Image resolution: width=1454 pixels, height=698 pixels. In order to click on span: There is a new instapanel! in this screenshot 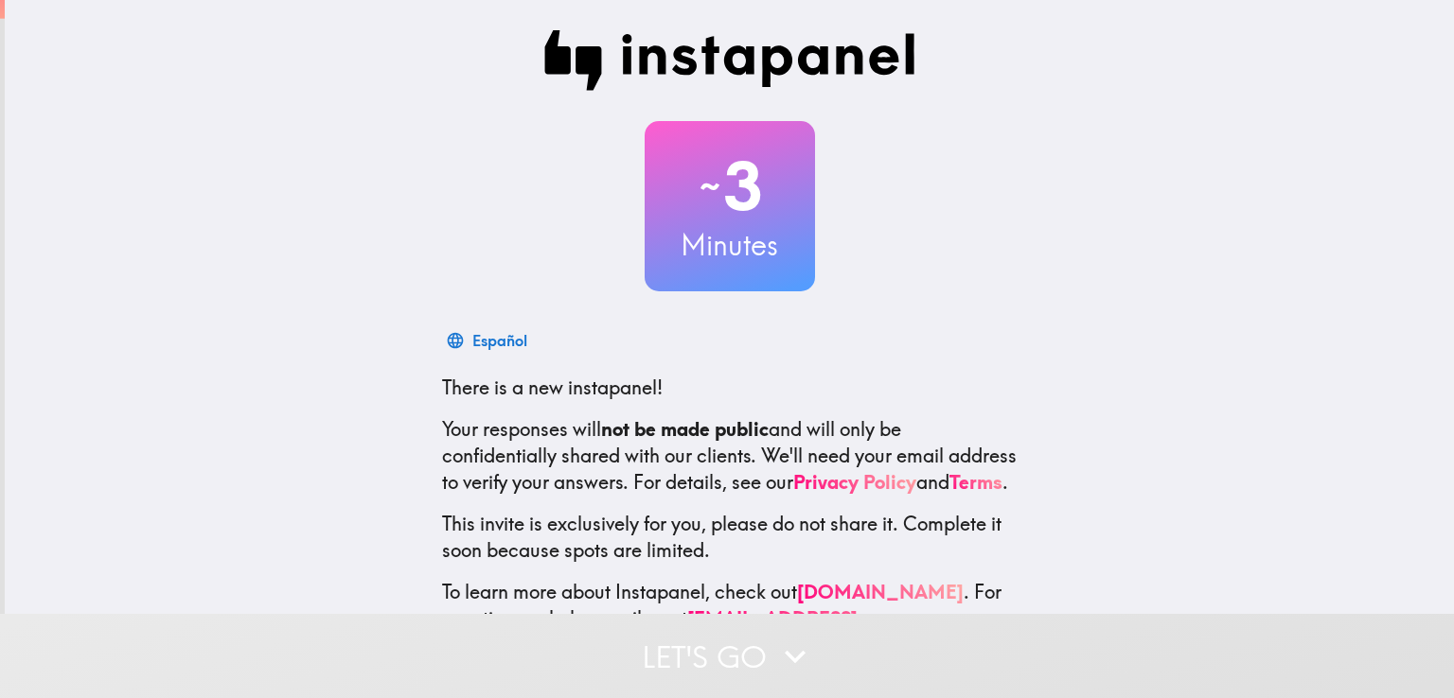, I will do `click(552, 387)`.